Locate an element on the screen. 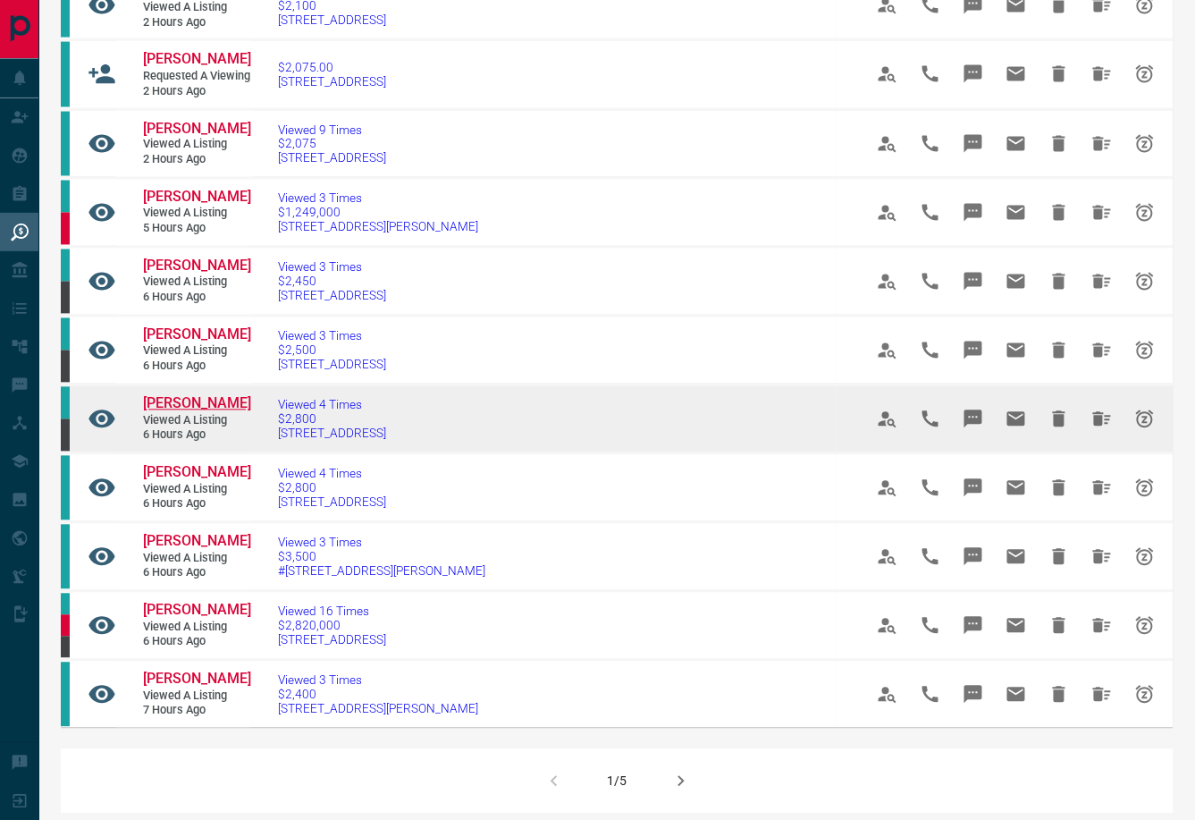 The width and height of the screenshot is (1195, 820). span: $2,450 is located at coordinates (332, 282).